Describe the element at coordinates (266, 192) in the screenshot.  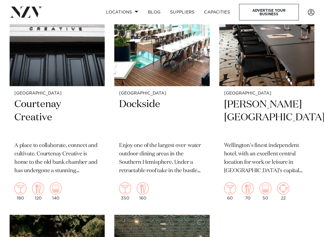
I see `div: 50` at that location.